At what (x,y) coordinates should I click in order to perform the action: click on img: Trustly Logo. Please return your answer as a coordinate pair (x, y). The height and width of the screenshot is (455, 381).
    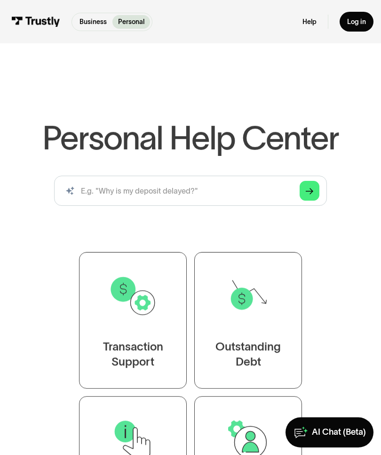
    Looking at the image, I should click on (36, 22).